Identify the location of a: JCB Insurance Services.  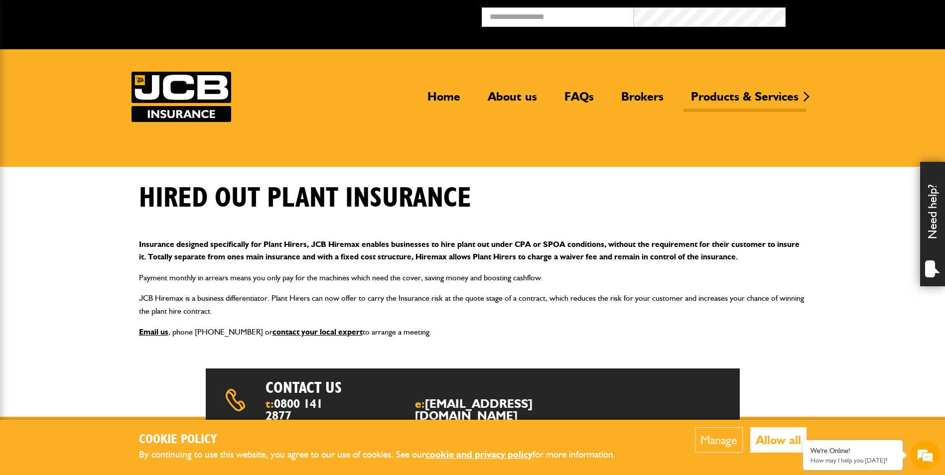
(181, 97).